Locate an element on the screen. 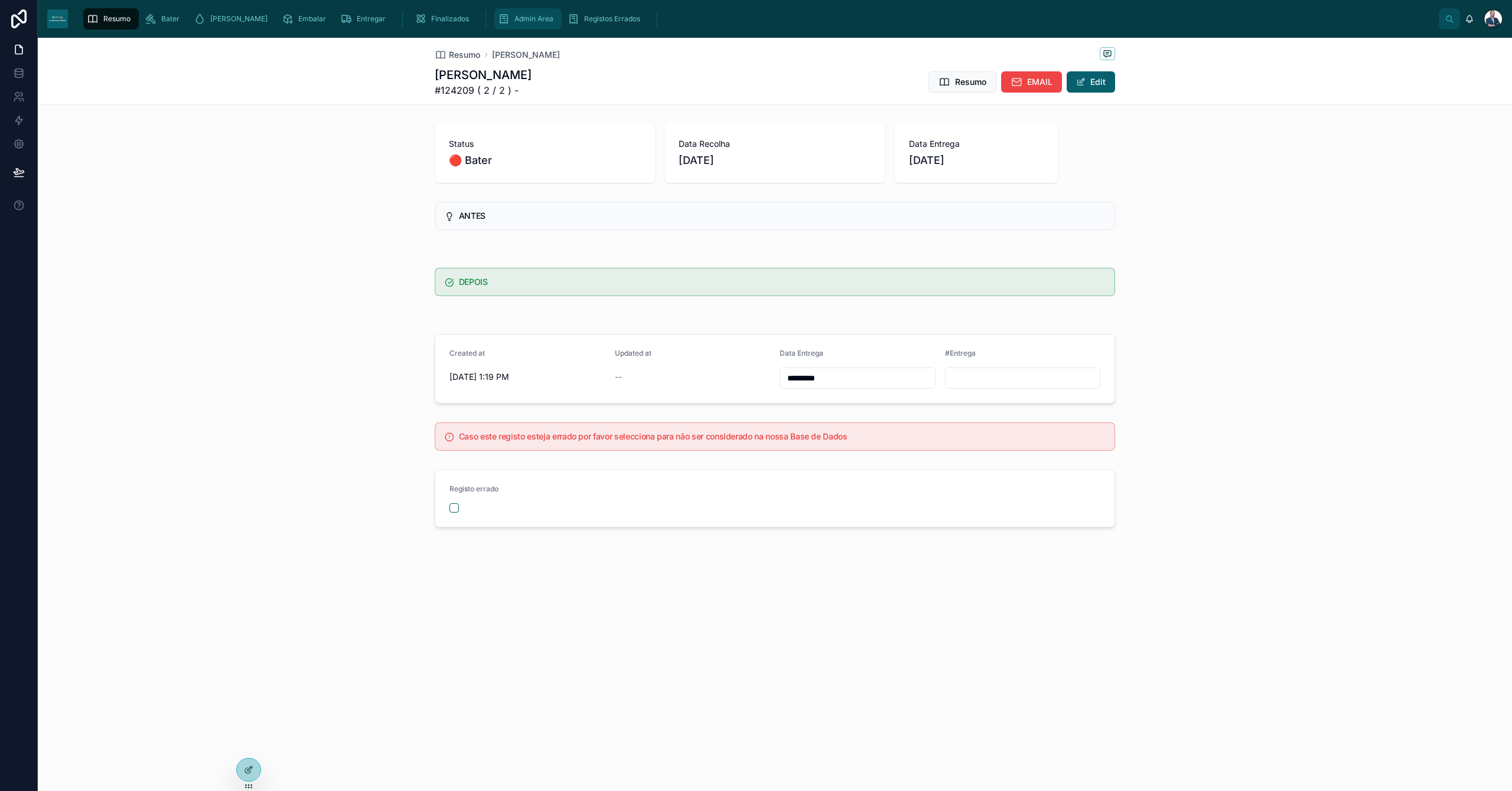 Image resolution: width=1512 pixels, height=791 pixels. span: Updated at is located at coordinates (633, 353).